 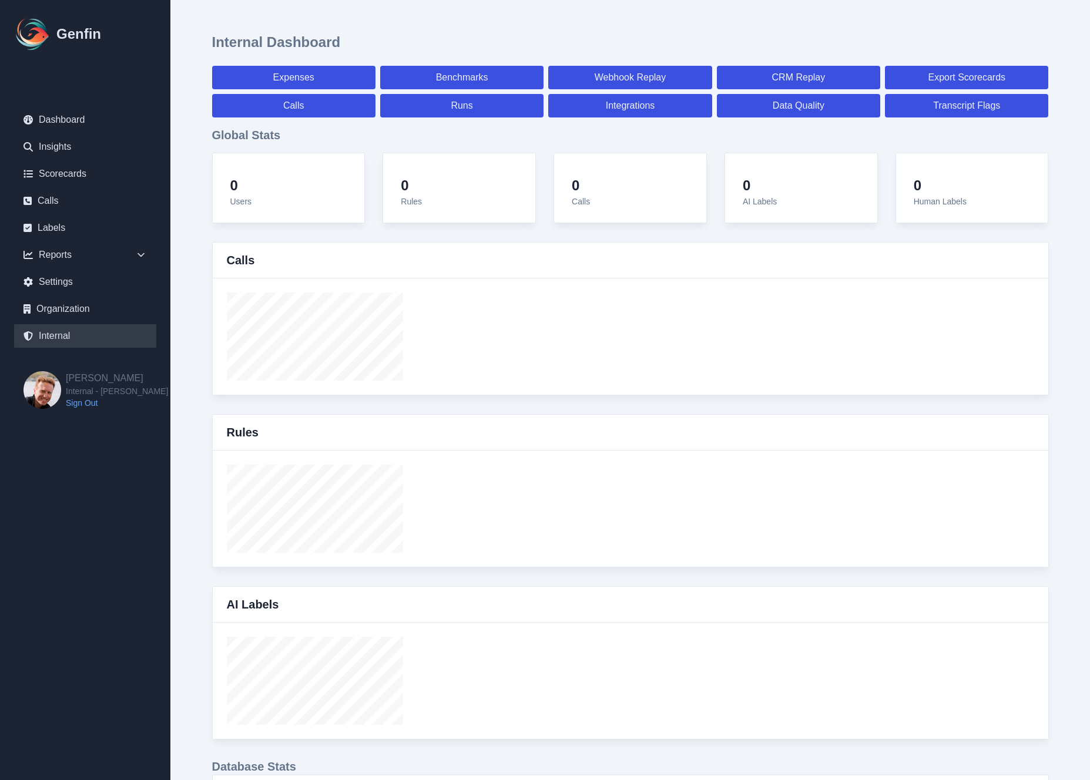 What do you see at coordinates (85, 255) in the screenshot?
I see `div: Reports` at bounding box center [85, 255].